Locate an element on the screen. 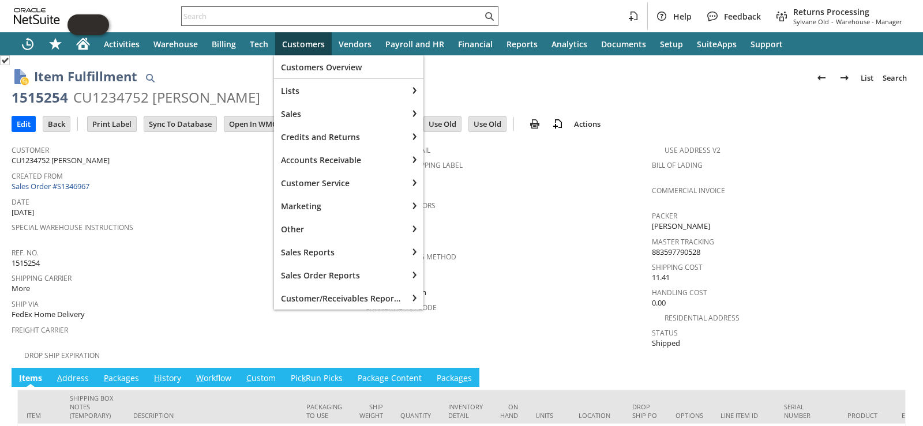 This screenshot has height=426, width=923. div: Units is located at coordinates (548, 415).